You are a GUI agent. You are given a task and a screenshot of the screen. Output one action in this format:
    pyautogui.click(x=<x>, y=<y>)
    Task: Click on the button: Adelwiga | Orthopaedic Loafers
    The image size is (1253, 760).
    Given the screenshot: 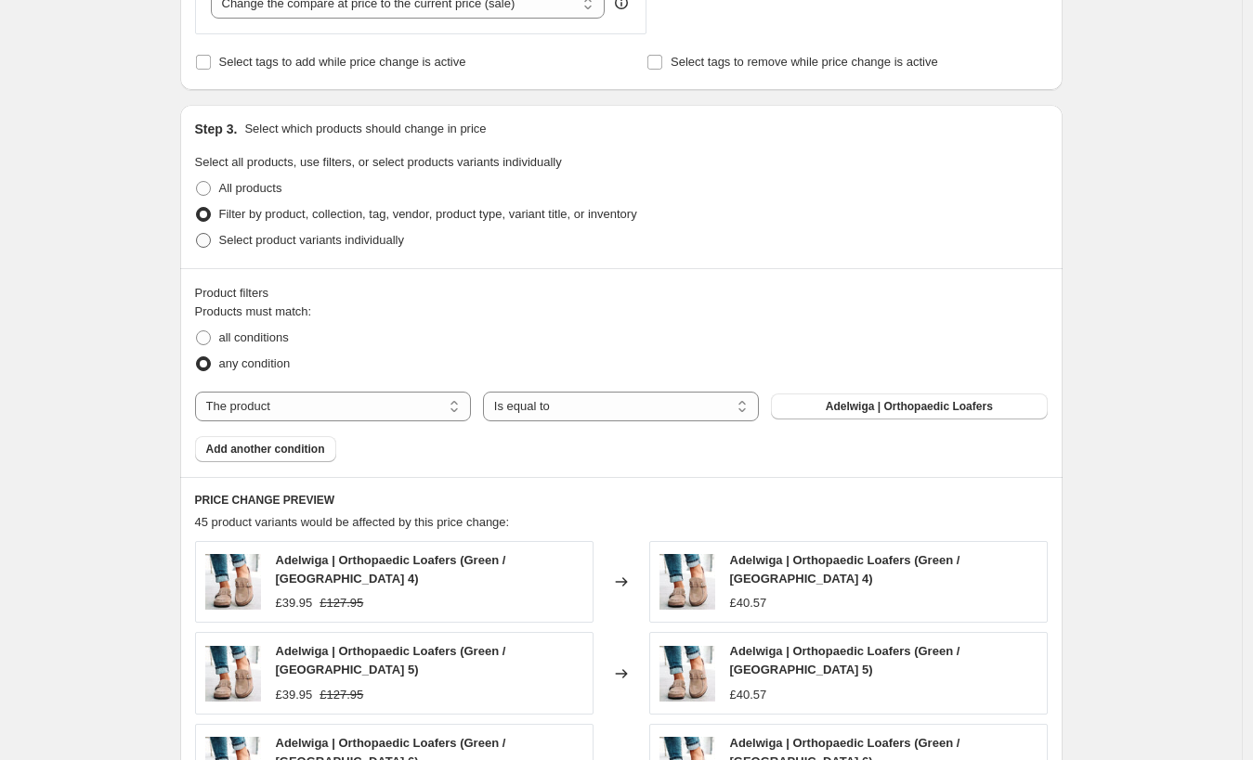 What is the action you would take?
    pyautogui.click(x=908, y=407)
    